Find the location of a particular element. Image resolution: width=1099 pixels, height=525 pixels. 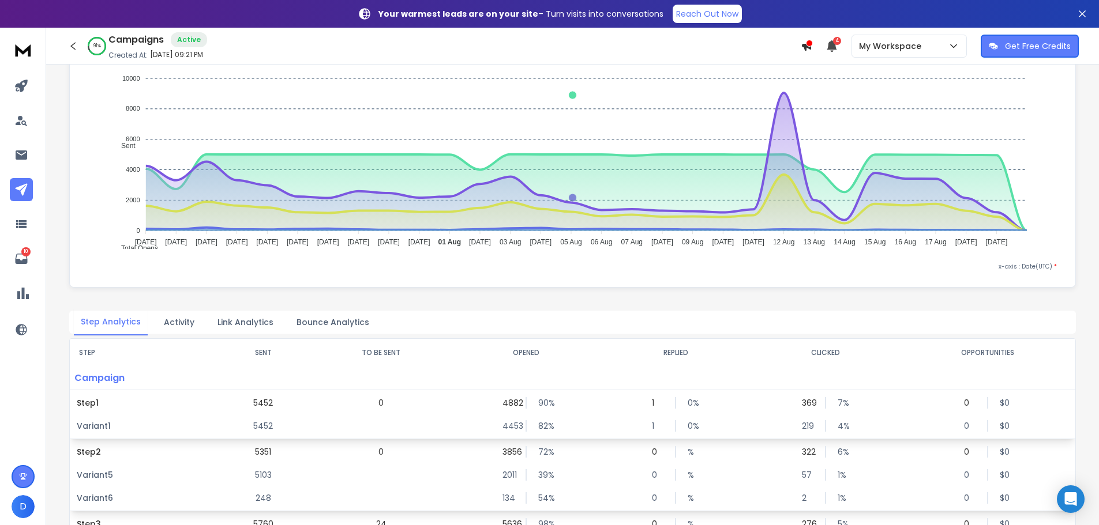

p: 4453 is located at coordinates (508, 426).